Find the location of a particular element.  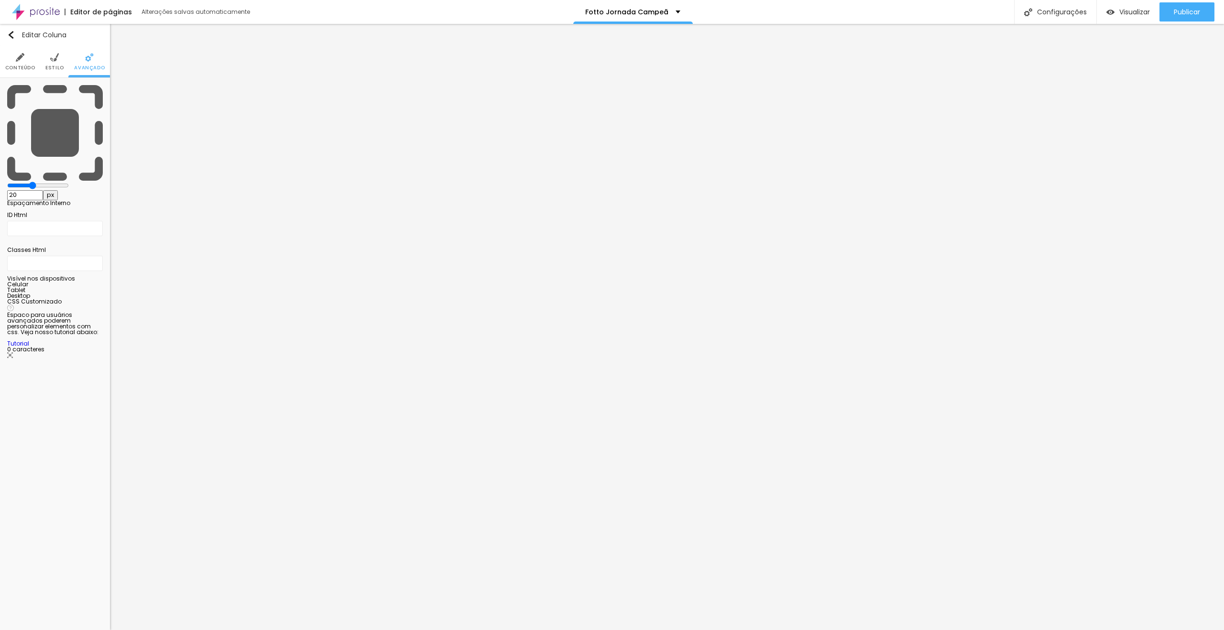

span: Tablet is located at coordinates (16, 290).